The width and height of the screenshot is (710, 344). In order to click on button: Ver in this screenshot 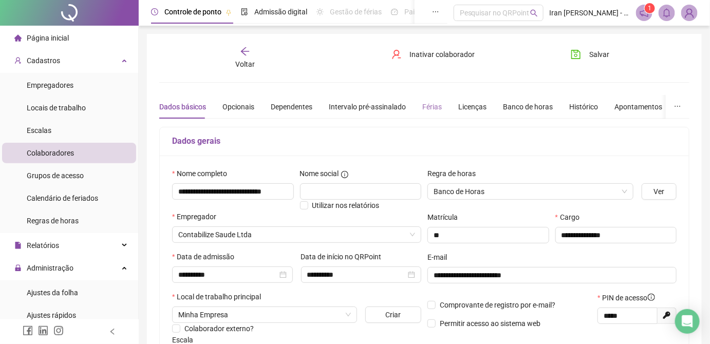, I will do `click(659, 192)`.